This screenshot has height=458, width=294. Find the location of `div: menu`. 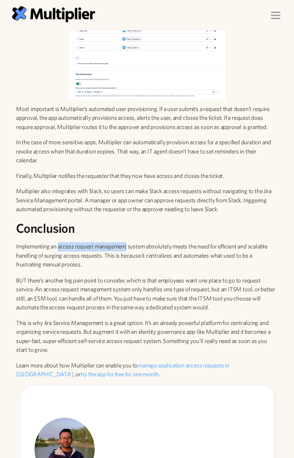

div: menu is located at coordinates (275, 15).